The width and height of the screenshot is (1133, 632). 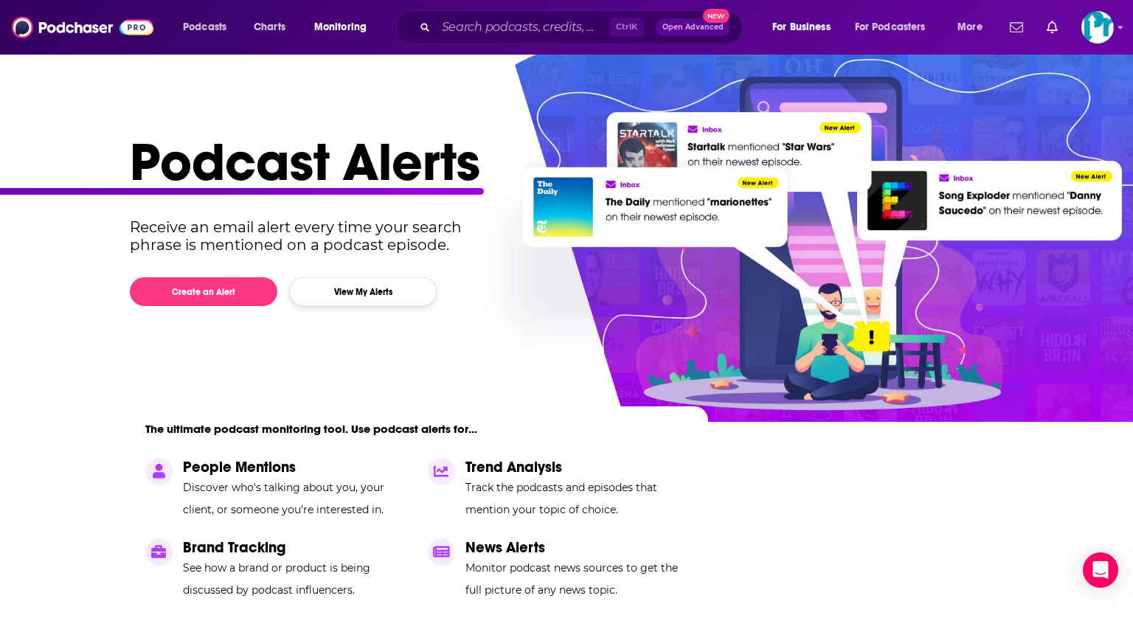 I want to click on img: User Profile, so click(x=1098, y=27).